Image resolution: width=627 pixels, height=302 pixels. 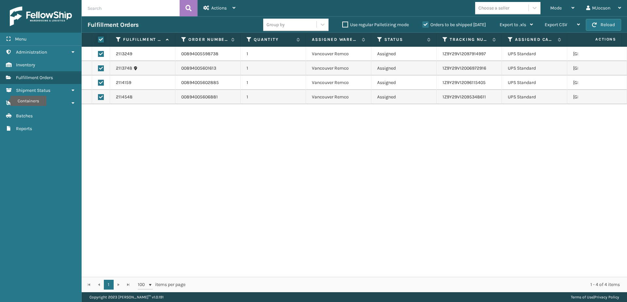 What do you see at coordinates (535, 40) in the screenshot?
I see `label: Assigned Carrier Service` at bounding box center [535, 40].